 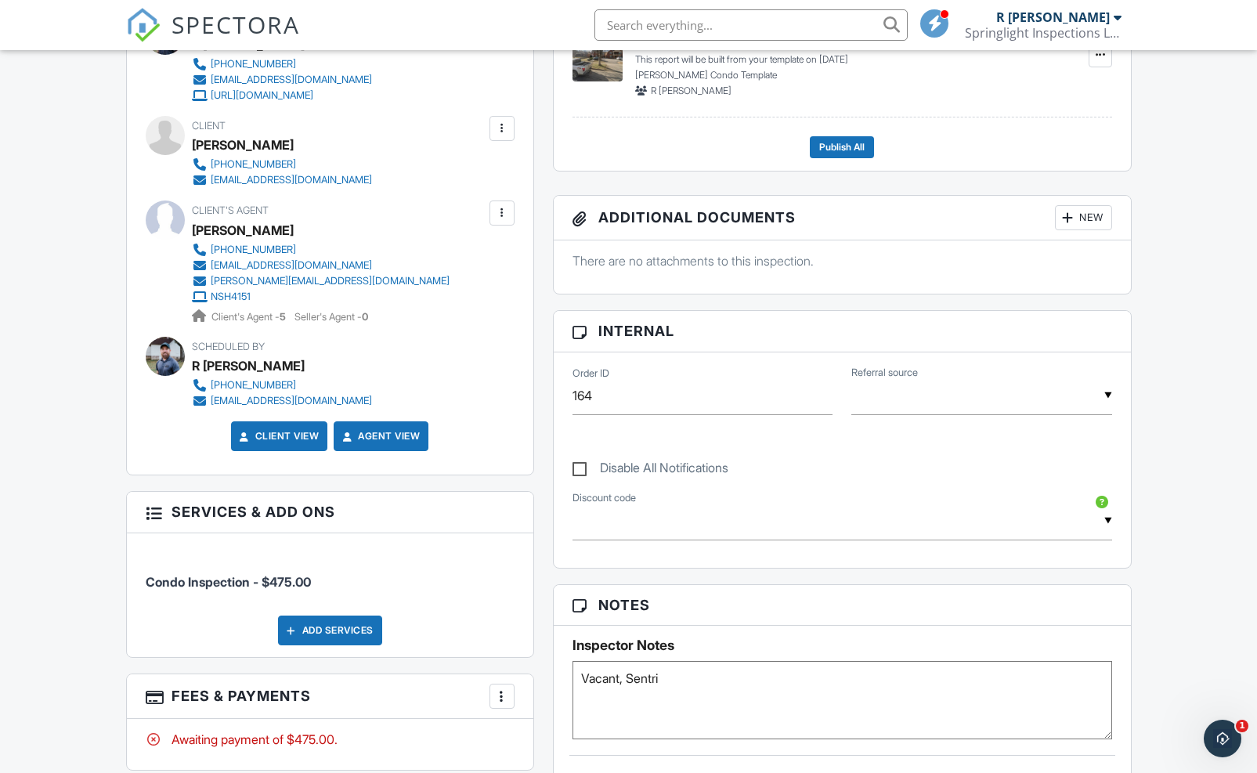 I want to click on label: Disable All Notifications, so click(x=650, y=470).